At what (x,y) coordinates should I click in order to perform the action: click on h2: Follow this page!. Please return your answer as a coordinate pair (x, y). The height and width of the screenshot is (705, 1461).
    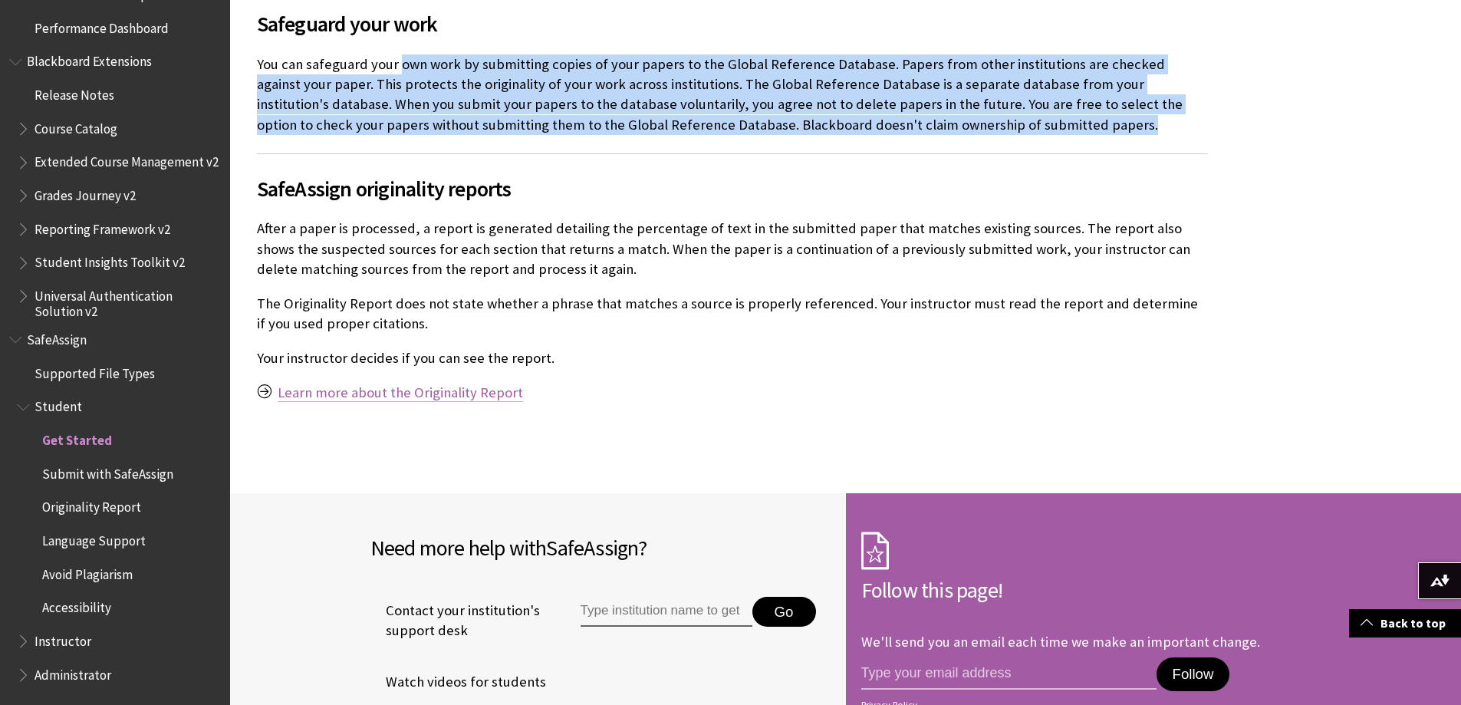
    Looking at the image, I should click on (1092, 590).